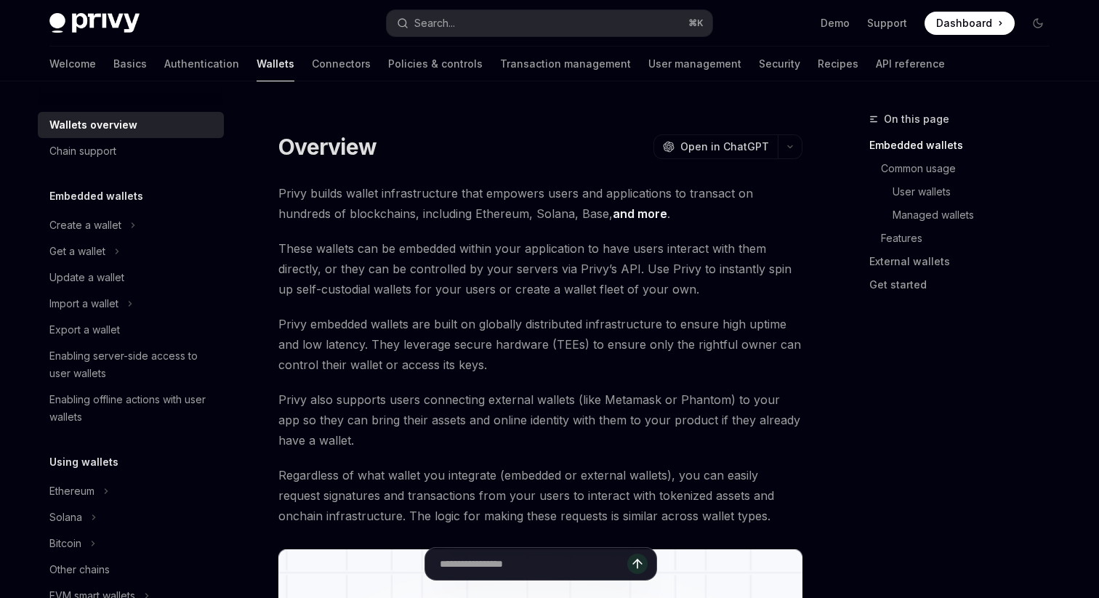  Describe the element at coordinates (725, 147) in the screenshot. I see `span: Open in ChatGPT` at that location.